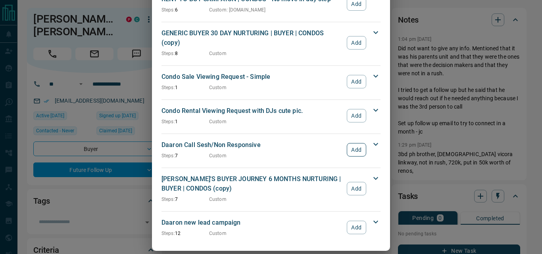  What do you see at coordinates (252, 77) in the screenshot?
I see `p: Condo Sale Viewing Request - Simple` at bounding box center [252, 77].